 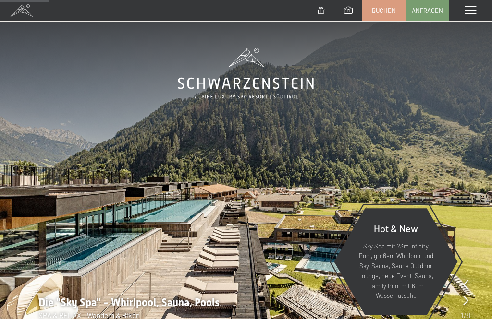 I want to click on a: Buchen, so click(x=384, y=11).